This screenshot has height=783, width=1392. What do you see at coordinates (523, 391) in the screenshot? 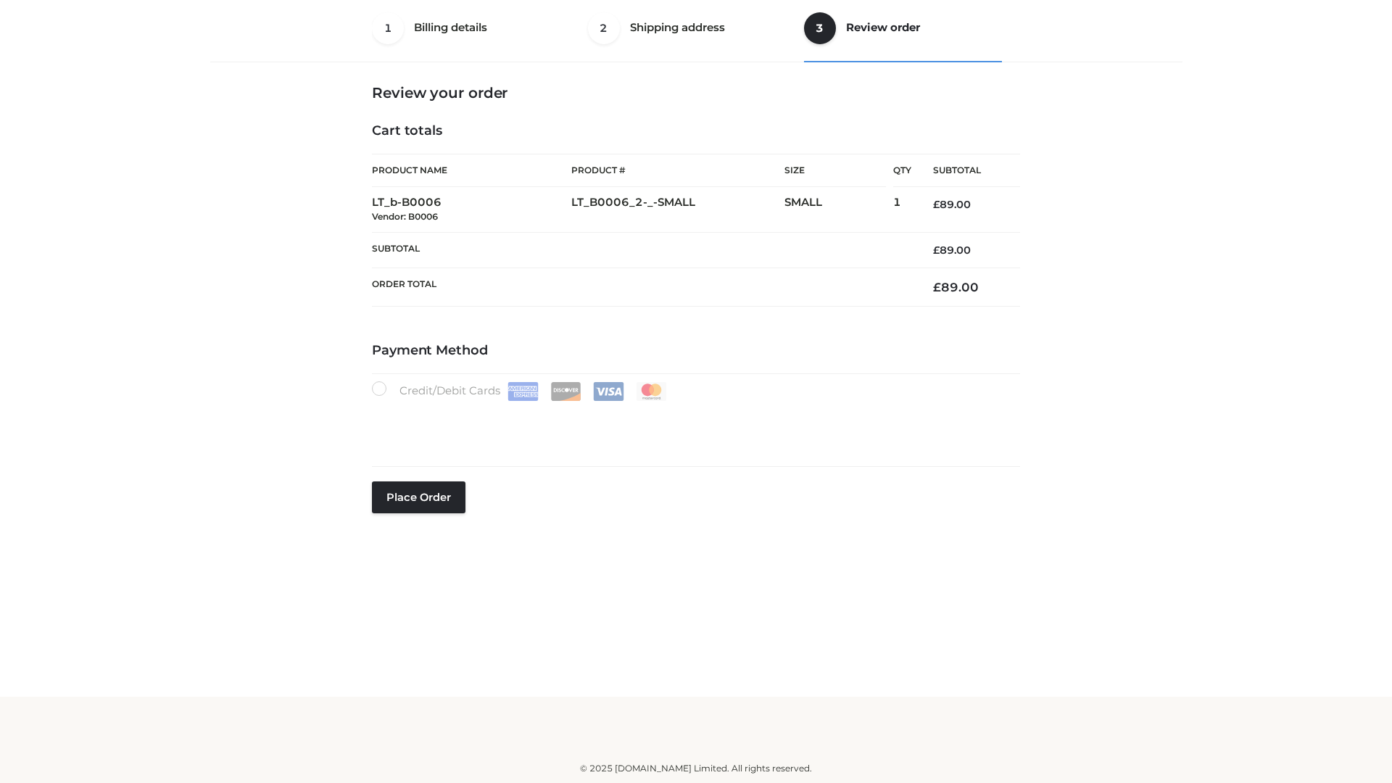
I see `img: Amex` at bounding box center [523, 391].